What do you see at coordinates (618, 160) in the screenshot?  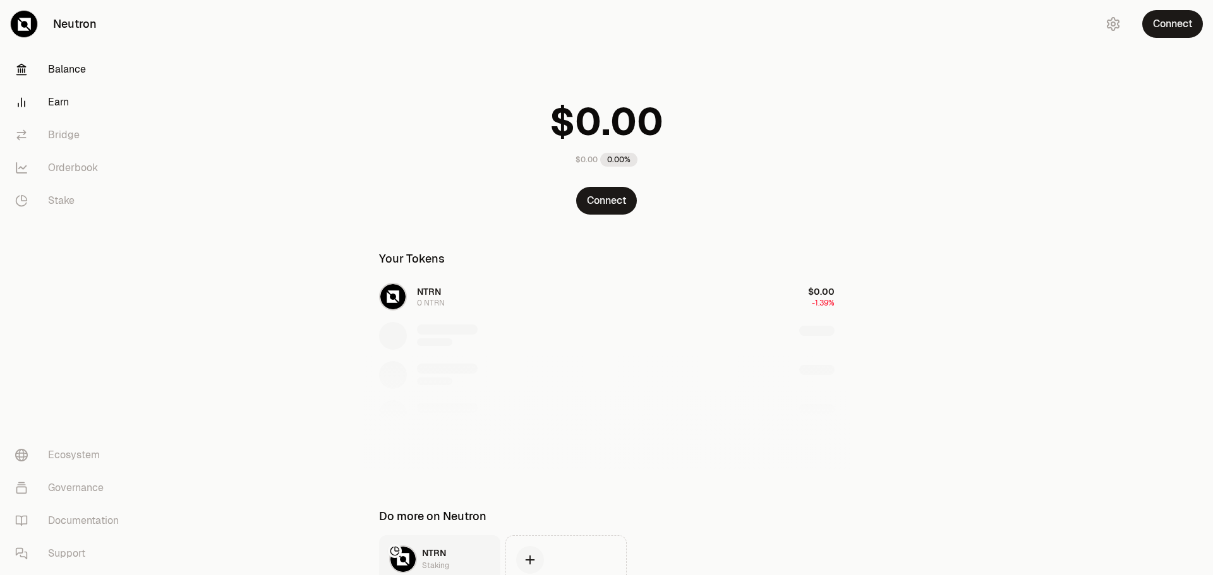 I see `div: 0.00%` at bounding box center [618, 160].